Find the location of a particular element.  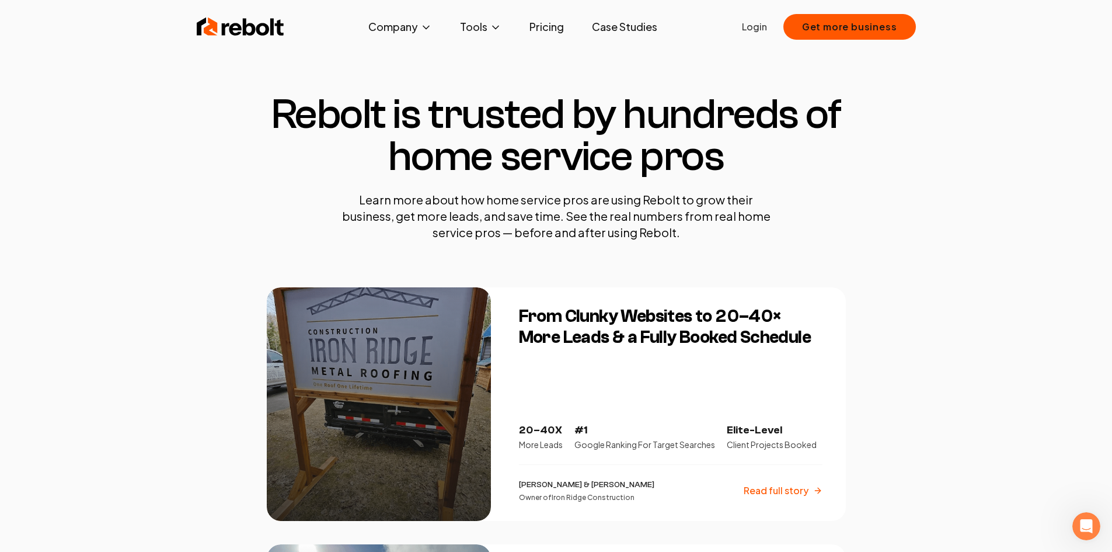

a: Pricing is located at coordinates (547, 27).